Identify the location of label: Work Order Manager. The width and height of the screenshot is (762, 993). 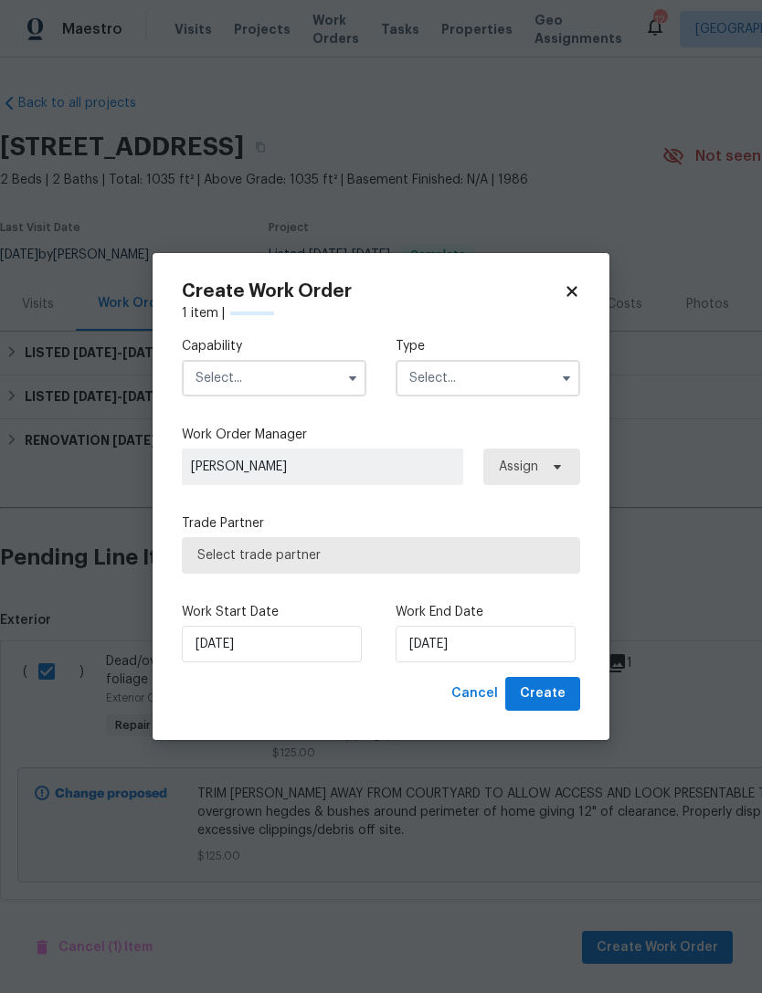
(381, 435).